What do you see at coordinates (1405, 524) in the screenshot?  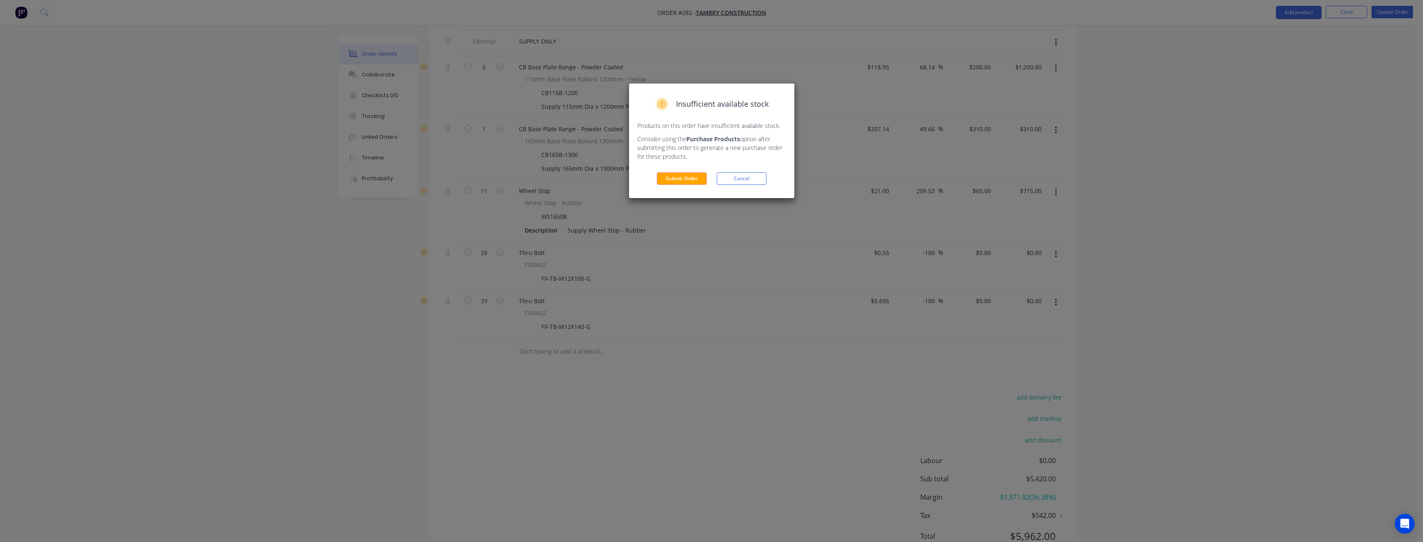 I see `div: Open Intercom Messenger` at bounding box center [1405, 524].